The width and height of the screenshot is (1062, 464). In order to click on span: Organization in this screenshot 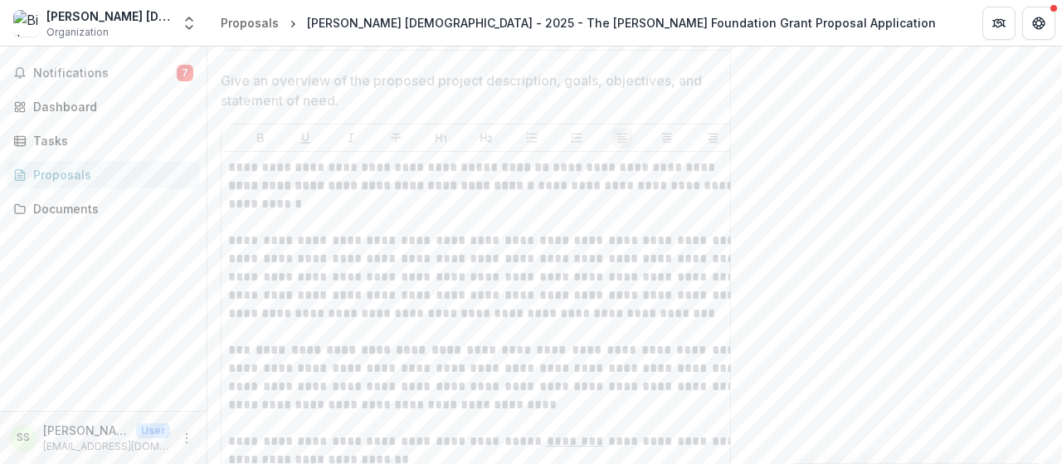, I will do `click(77, 32)`.